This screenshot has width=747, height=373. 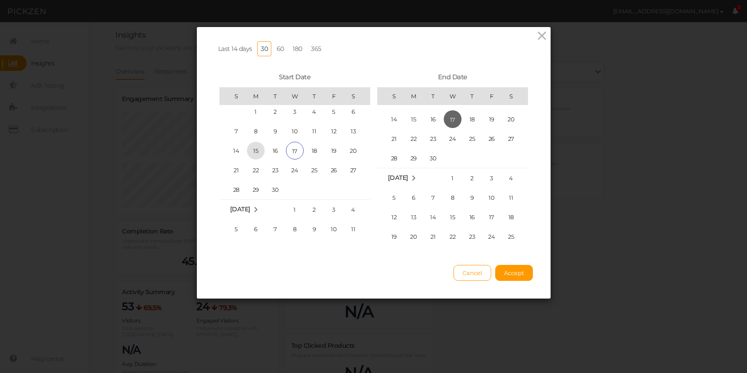 I want to click on td: Tuesday October 7 2025, so click(x=433, y=198).